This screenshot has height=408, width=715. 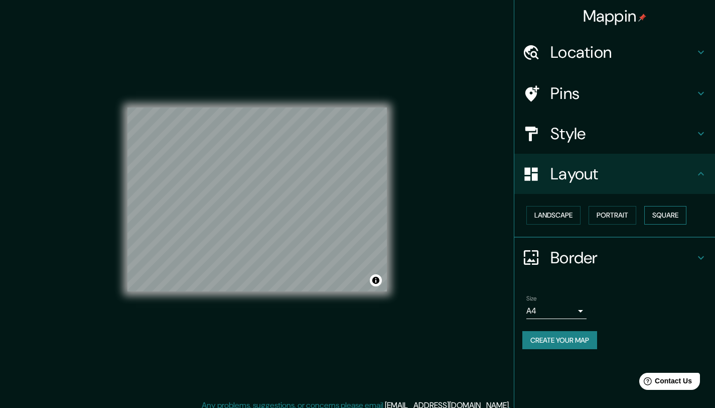 I want to click on label: Size, so click(x=532, y=298).